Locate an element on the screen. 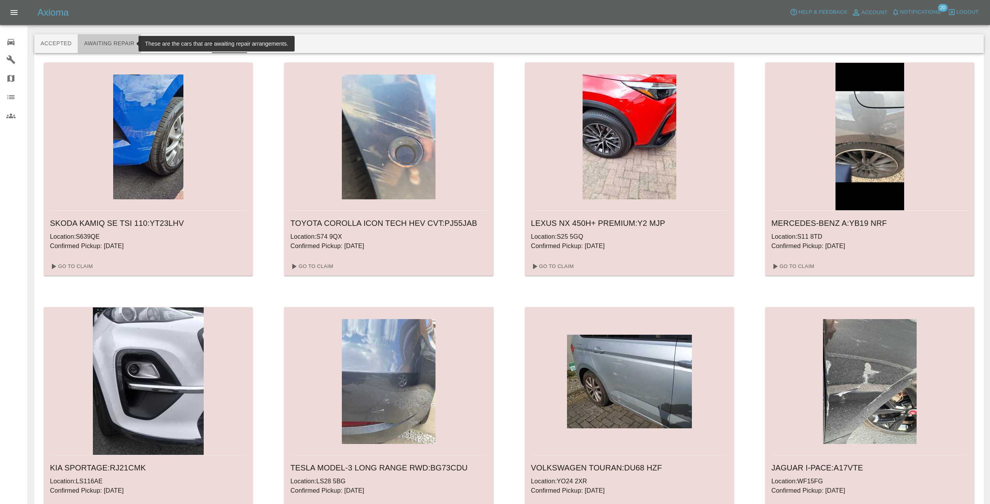 The image size is (990, 504). button: Awaiting Repair is located at coordinates (109, 44).